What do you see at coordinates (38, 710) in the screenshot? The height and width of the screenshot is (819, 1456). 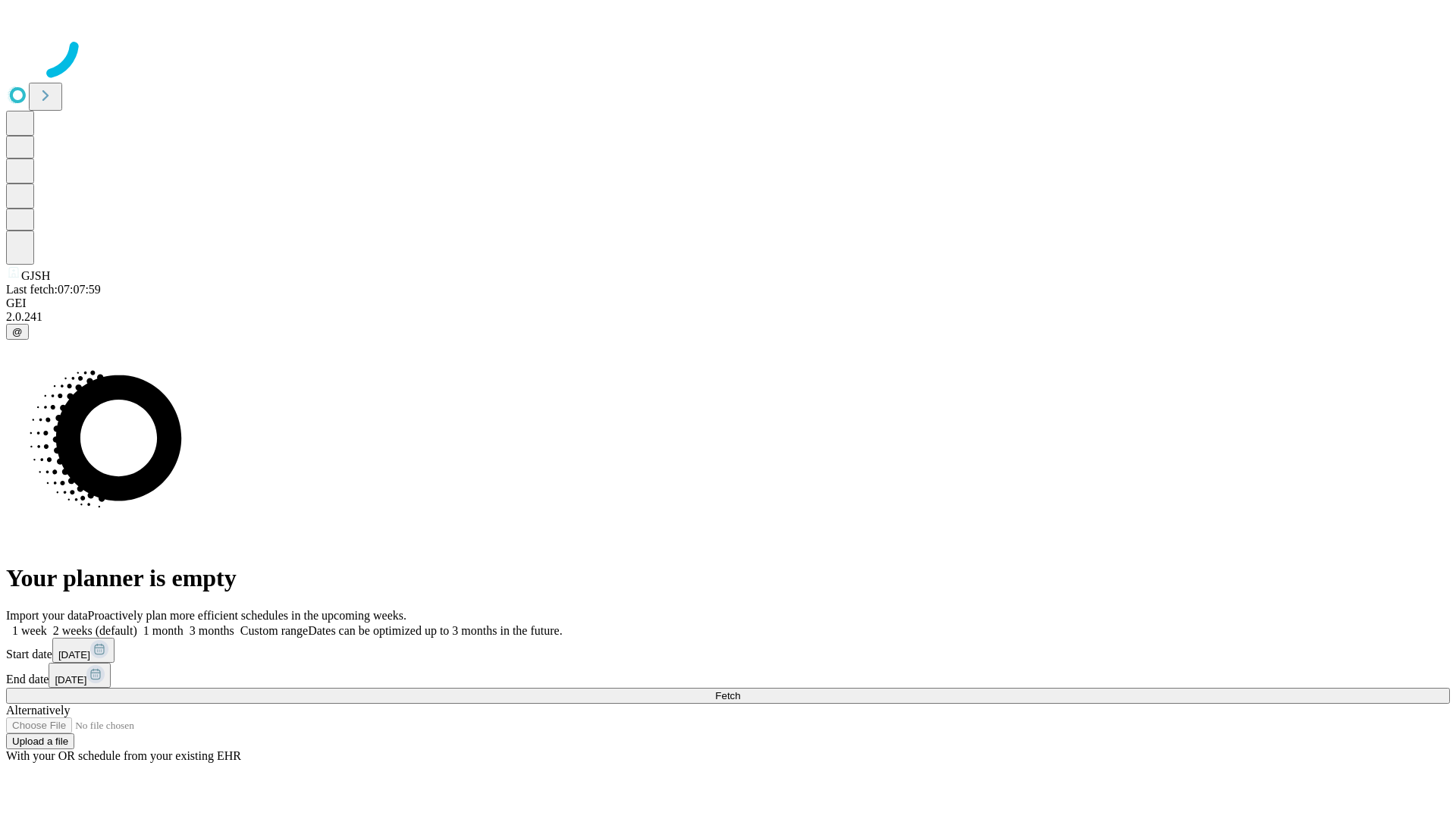 I see `span: Alternatively` at bounding box center [38, 710].